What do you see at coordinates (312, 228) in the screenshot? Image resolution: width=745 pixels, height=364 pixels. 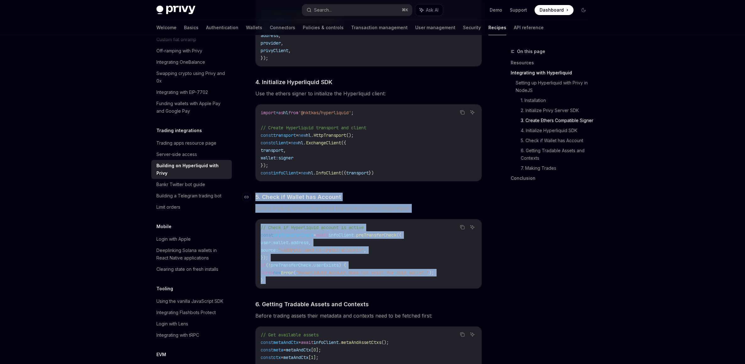 I see `span: // Check if Hyperliquid account is active` at bounding box center [312, 228].